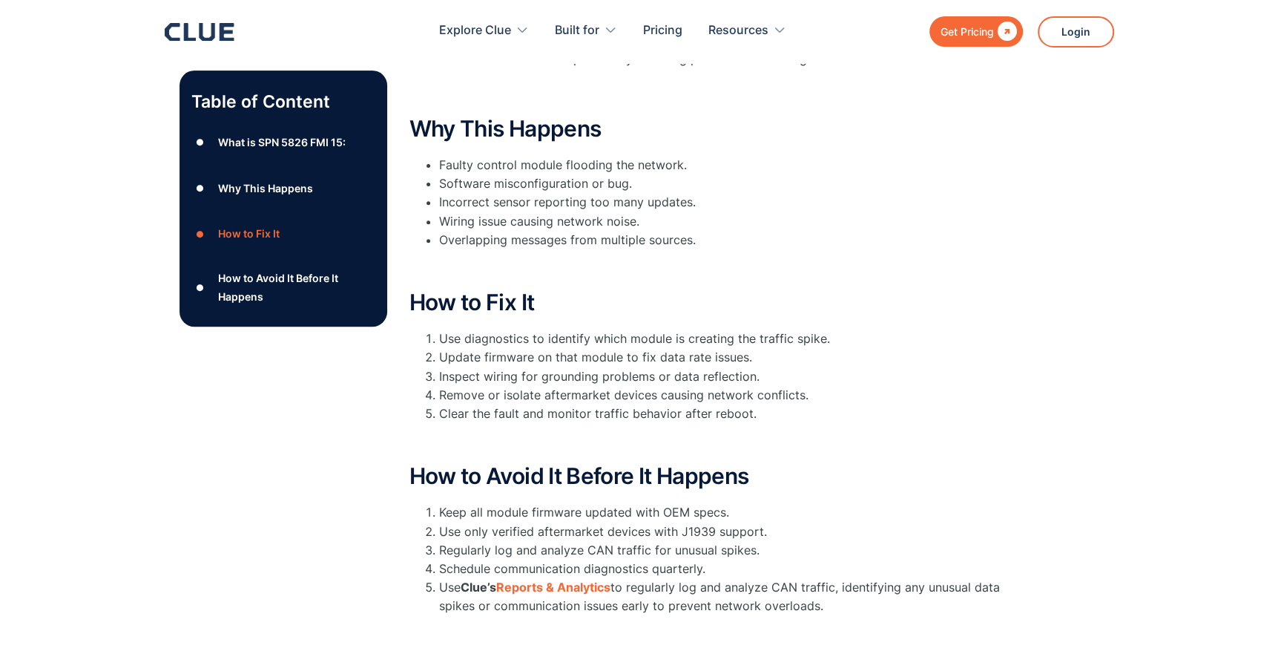  I want to click on li: Clear the fault and monitor traffic behavior after reboot., so click(721, 413).